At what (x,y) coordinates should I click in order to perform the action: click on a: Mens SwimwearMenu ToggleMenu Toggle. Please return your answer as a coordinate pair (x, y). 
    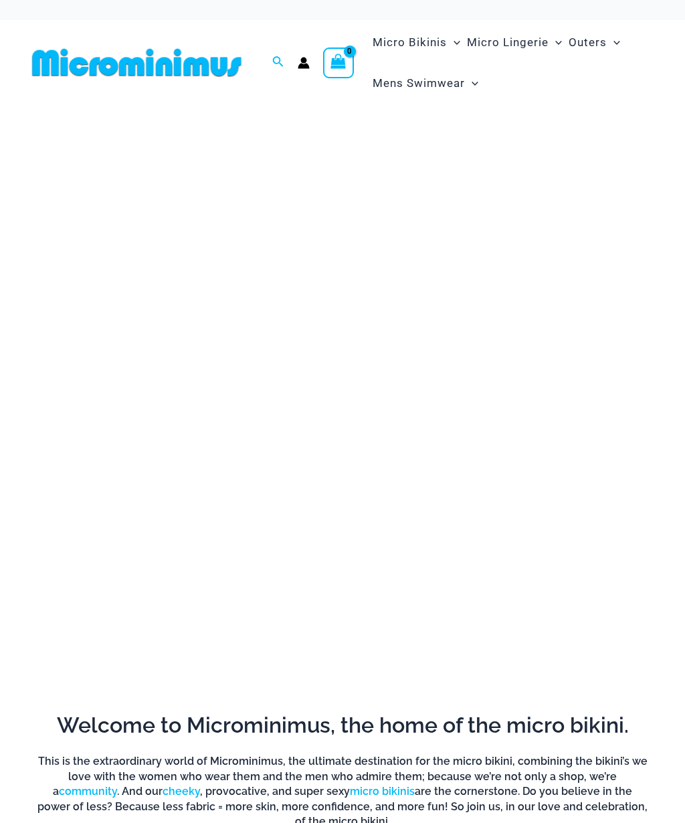
    Looking at the image, I should click on (426, 83).